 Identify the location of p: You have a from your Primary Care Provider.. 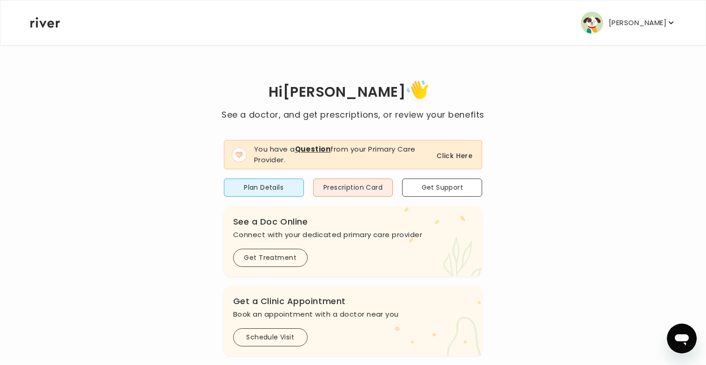
(340, 155).